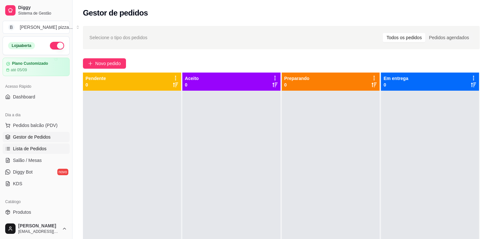 The height and width of the screenshot is (239, 490). I want to click on span: Diggy Bot, so click(23, 172).